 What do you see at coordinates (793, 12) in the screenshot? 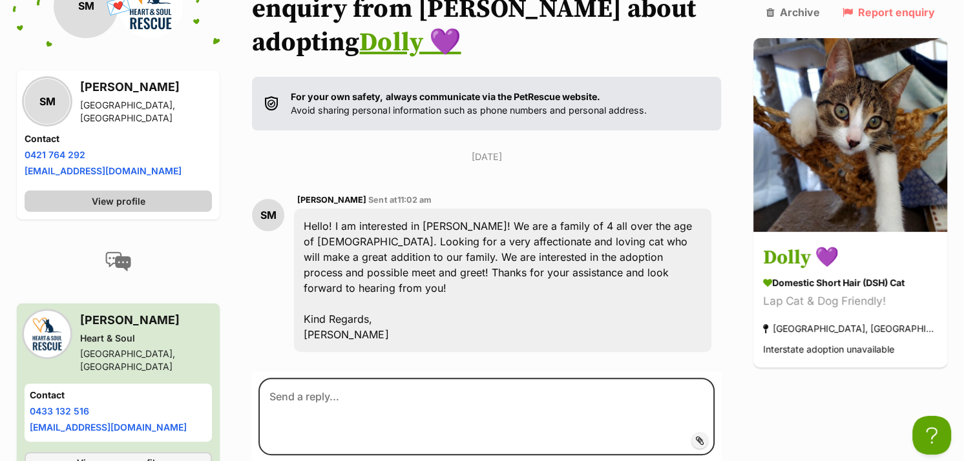
I see `a: Archive` at bounding box center [793, 12].